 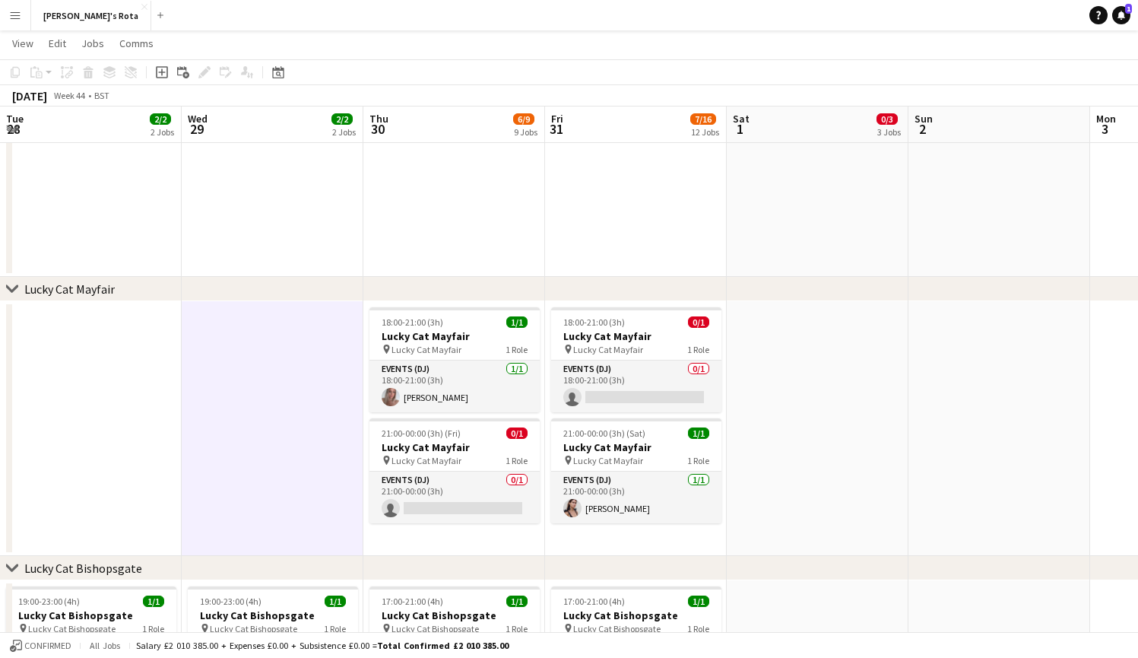 What do you see at coordinates (889, 132) in the screenshot?
I see `div: 3 Jobs` at bounding box center [889, 132].